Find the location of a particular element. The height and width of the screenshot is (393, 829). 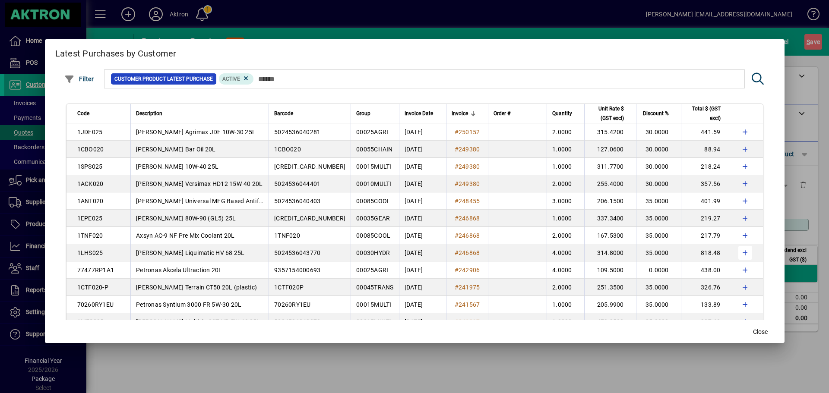

td: 218.24 is located at coordinates (706, 167).